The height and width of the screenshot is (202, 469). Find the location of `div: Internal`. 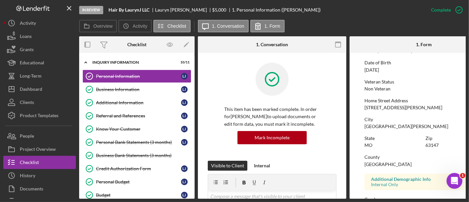

div: Internal is located at coordinates (262, 166).